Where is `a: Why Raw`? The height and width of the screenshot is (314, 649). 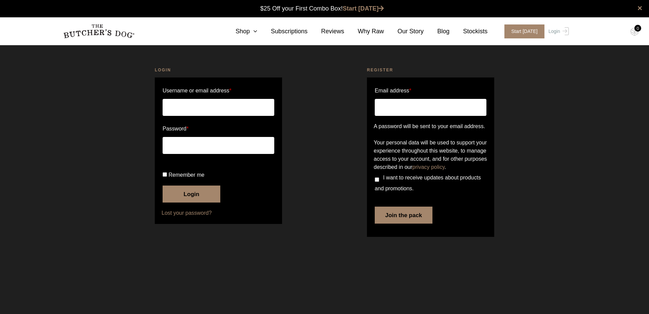
a: Why Raw is located at coordinates (364, 31).